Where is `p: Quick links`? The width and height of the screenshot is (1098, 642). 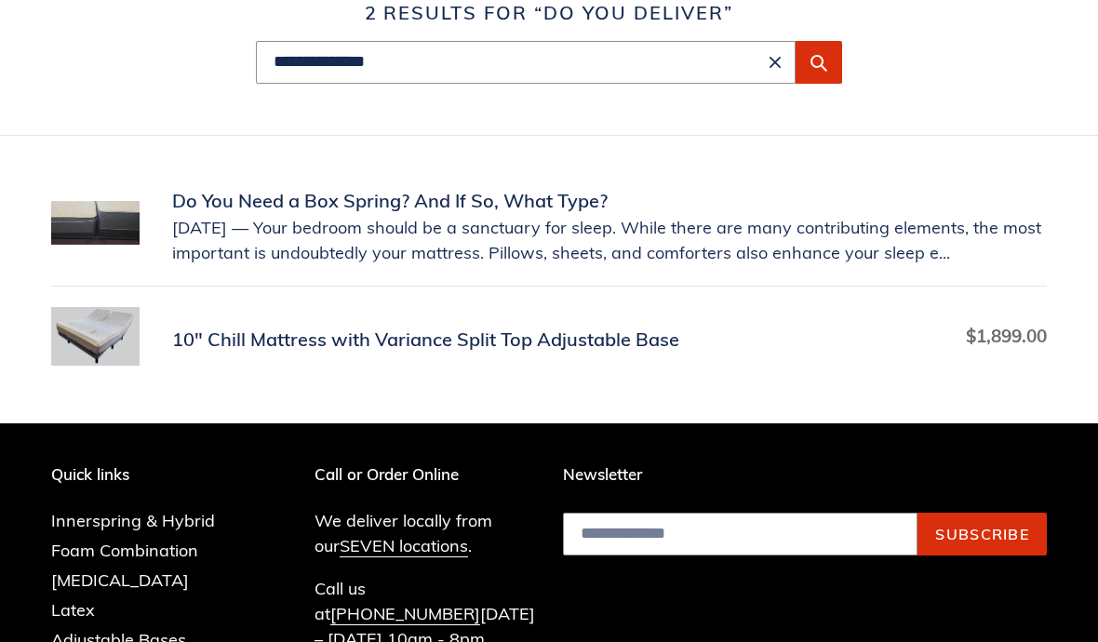
p: Quick links is located at coordinates (147, 475).